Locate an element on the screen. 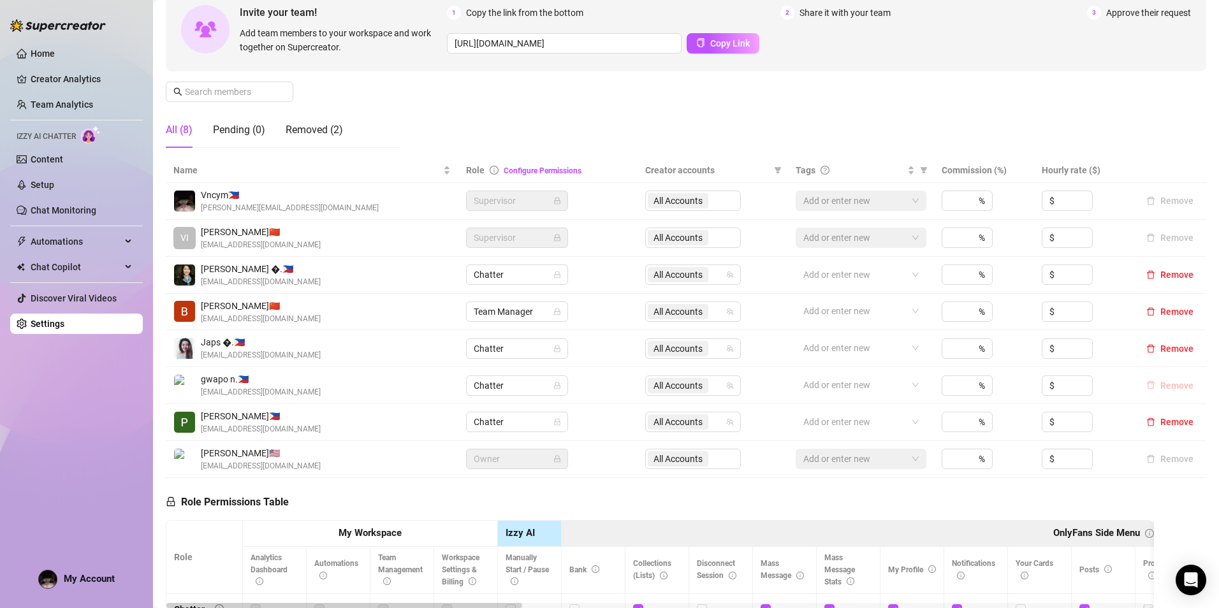 The image size is (1219, 608). span: thunderbolt is located at coordinates (22, 242).